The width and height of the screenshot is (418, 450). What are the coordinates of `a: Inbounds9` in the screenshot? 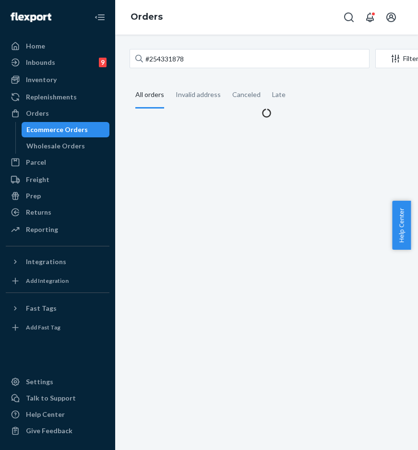 It's located at (58, 62).